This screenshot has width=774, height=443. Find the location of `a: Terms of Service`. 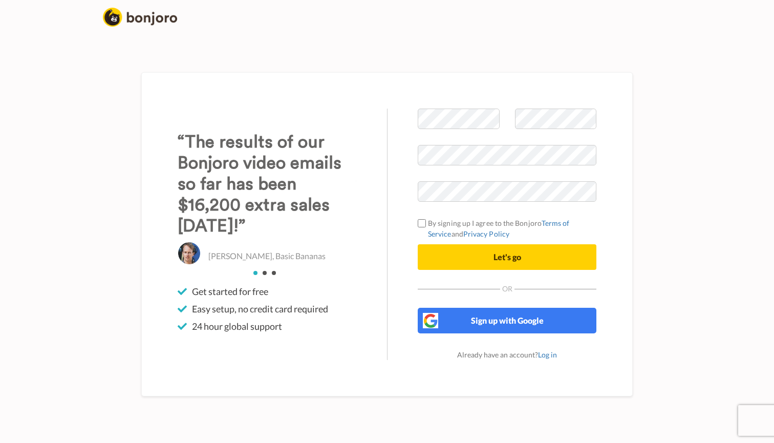

a: Terms of Service is located at coordinates (499, 228).